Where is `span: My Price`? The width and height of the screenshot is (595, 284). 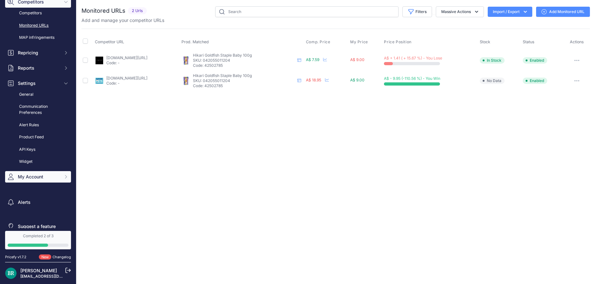 span: My Price is located at coordinates (359, 42).